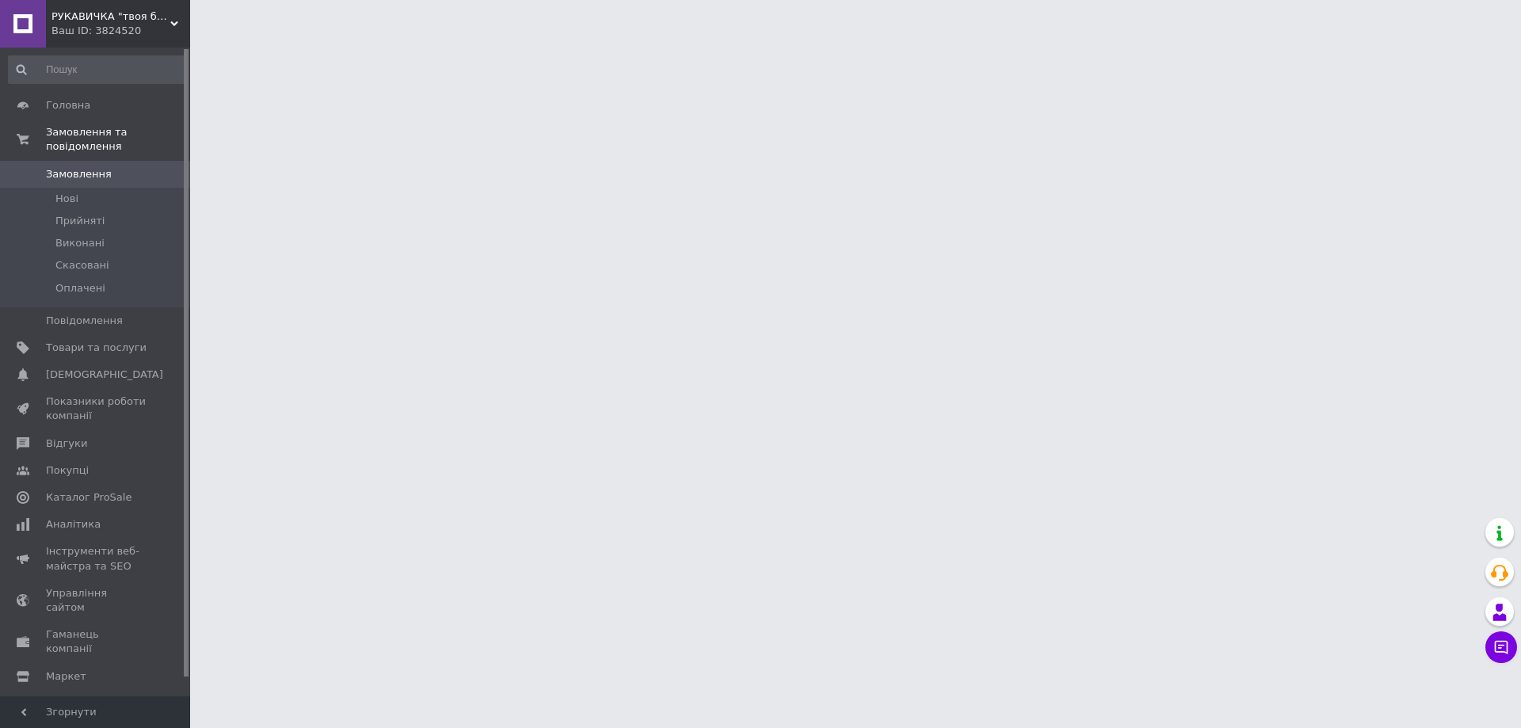 The height and width of the screenshot is (728, 1521). Describe the element at coordinates (118, 139) in the screenshot. I see `span: Замовлення та повідомлення` at that location.